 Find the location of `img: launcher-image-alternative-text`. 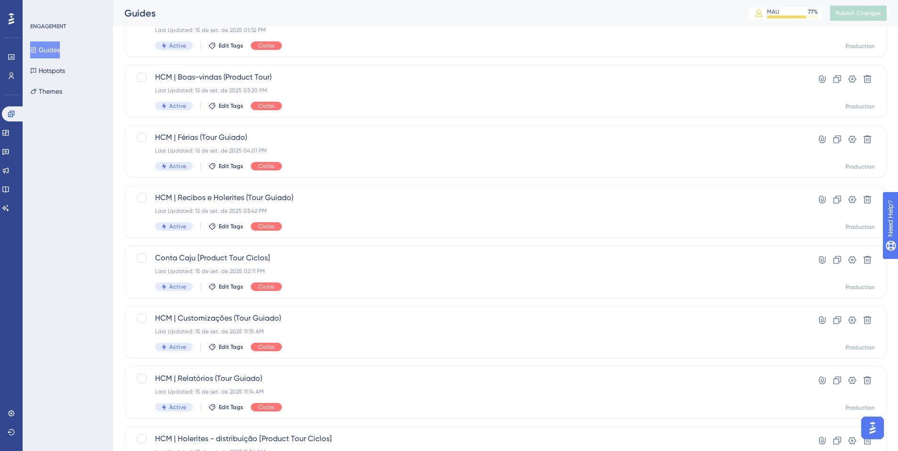

img: launcher-image-alternative-text is located at coordinates (14, 14).